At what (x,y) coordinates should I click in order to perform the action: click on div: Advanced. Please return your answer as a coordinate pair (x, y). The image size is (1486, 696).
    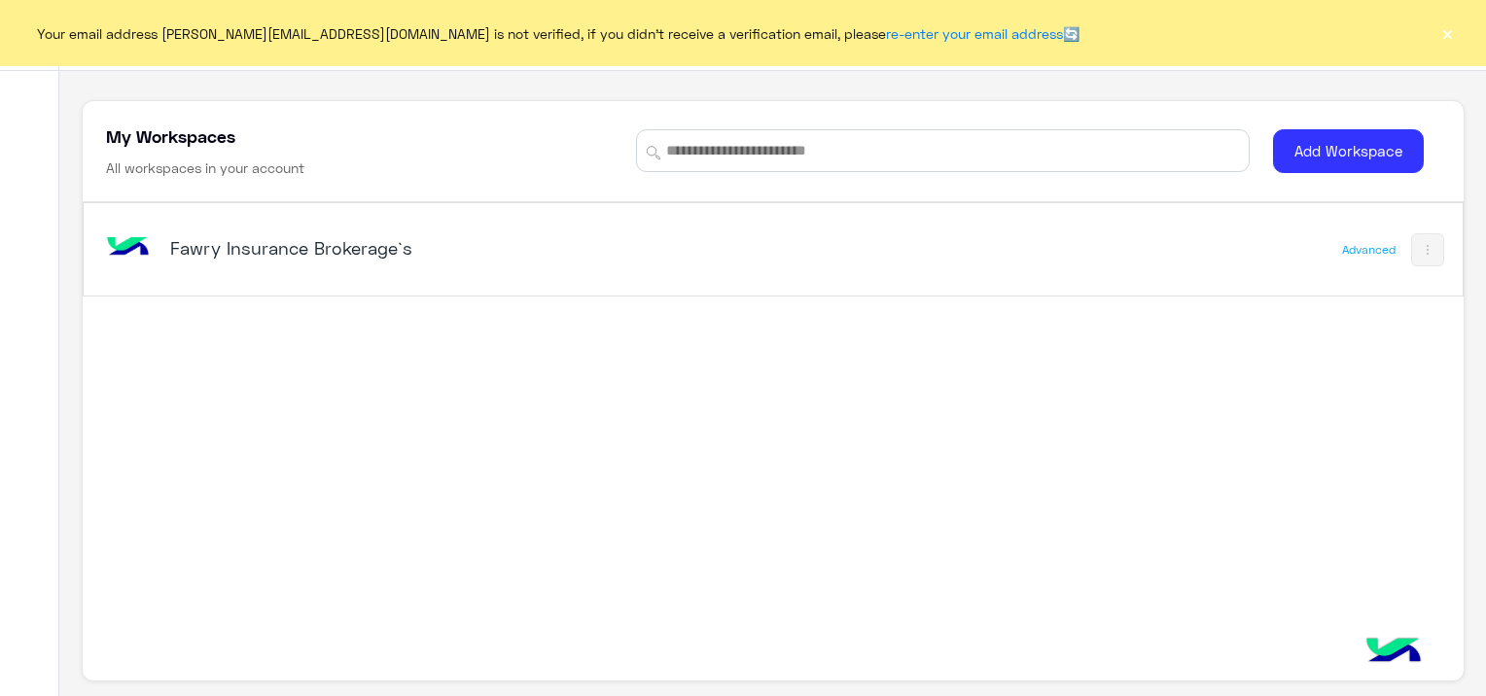
    Looking at the image, I should click on (1369, 250).